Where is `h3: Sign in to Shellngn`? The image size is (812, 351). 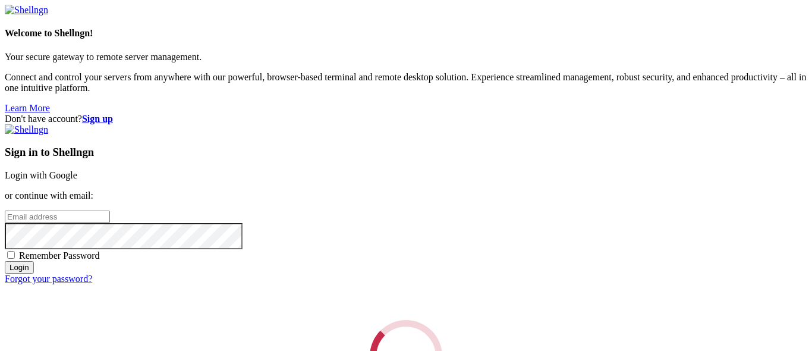
h3: Sign in to Shellngn is located at coordinates (406, 152).